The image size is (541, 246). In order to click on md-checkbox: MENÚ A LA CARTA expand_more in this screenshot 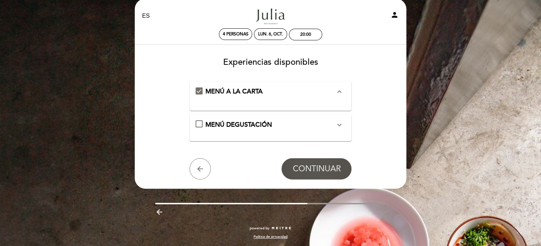, I will do `click(271, 93)`.